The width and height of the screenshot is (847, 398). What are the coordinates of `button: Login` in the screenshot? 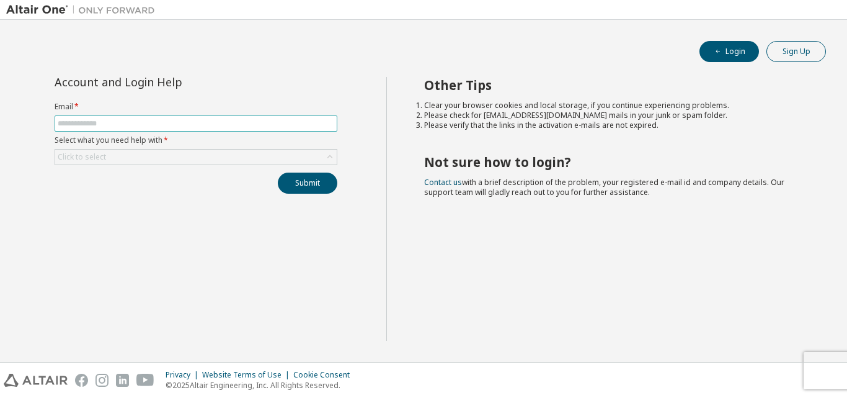 It's located at (729, 51).